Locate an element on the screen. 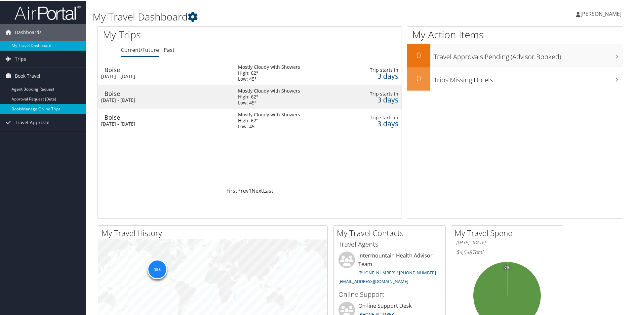 The height and width of the screenshot is (315, 632). a: Past is located at coordinates (169, 49).